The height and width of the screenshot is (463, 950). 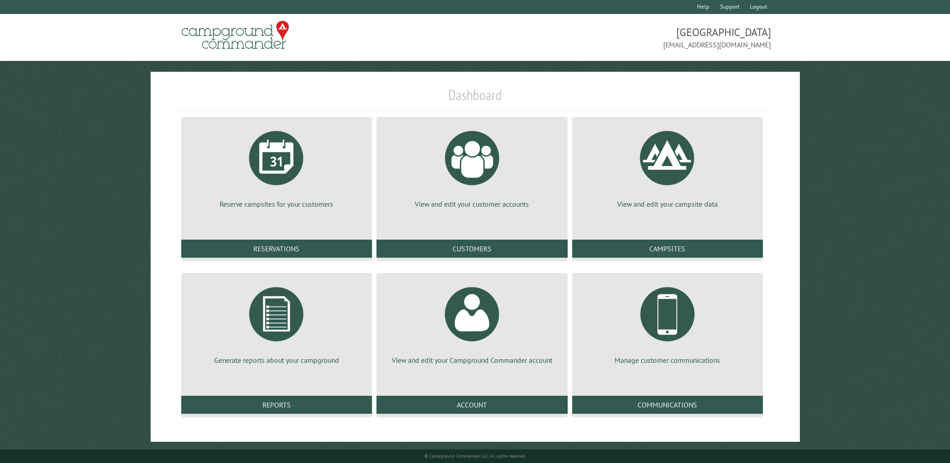 What do you see at coordinates (276, 322) in the screenshot?
I see `a: Generate reports about your campground` at bounding box center [276, 322].